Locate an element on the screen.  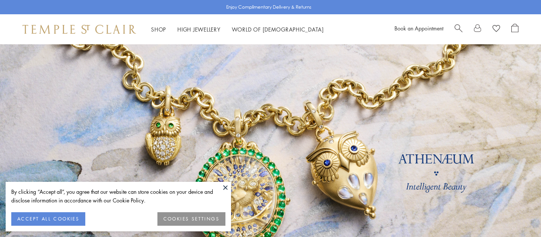
nav: Main navigation is located at coordinates (238, 29).